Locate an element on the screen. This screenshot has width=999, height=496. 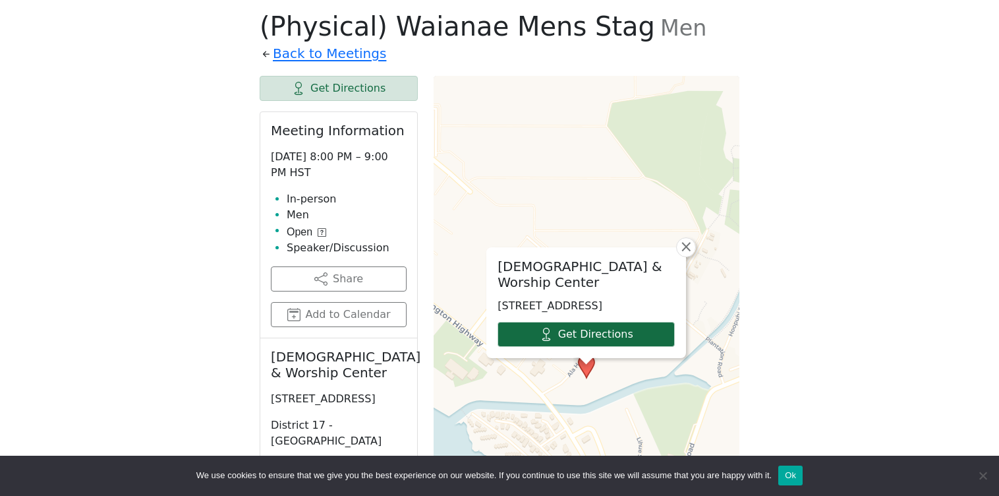
span: No is located at coordinates (983, 475).